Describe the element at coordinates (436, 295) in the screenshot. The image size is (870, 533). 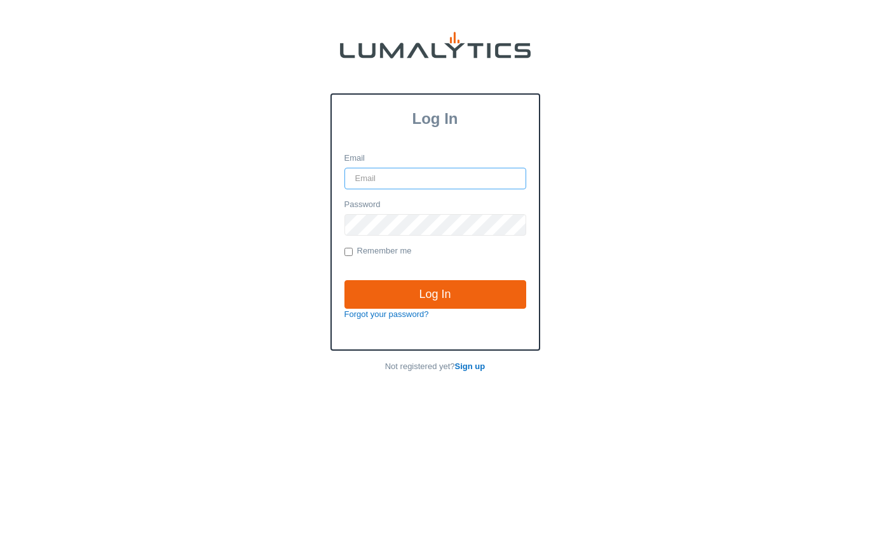
I see `input: Log In` at that location.